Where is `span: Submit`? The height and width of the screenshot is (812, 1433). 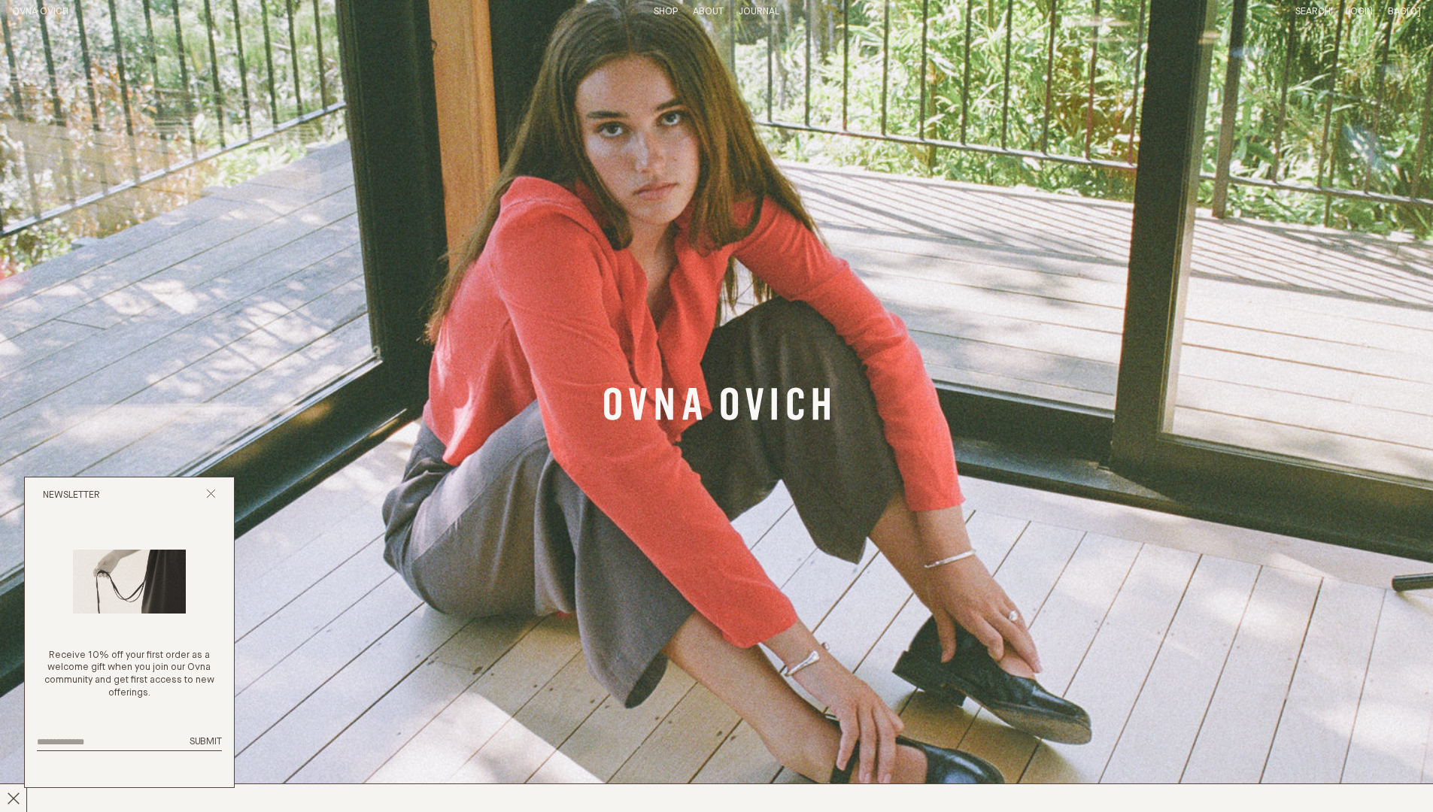
span: Submit is located at coordinates (205, 742).